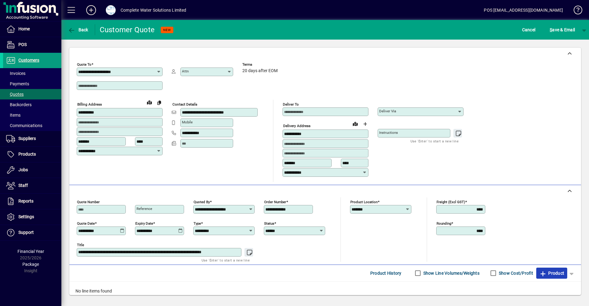 The image size is (589, 306). I want to click on mat-label: Quote number, so click(88, 201).